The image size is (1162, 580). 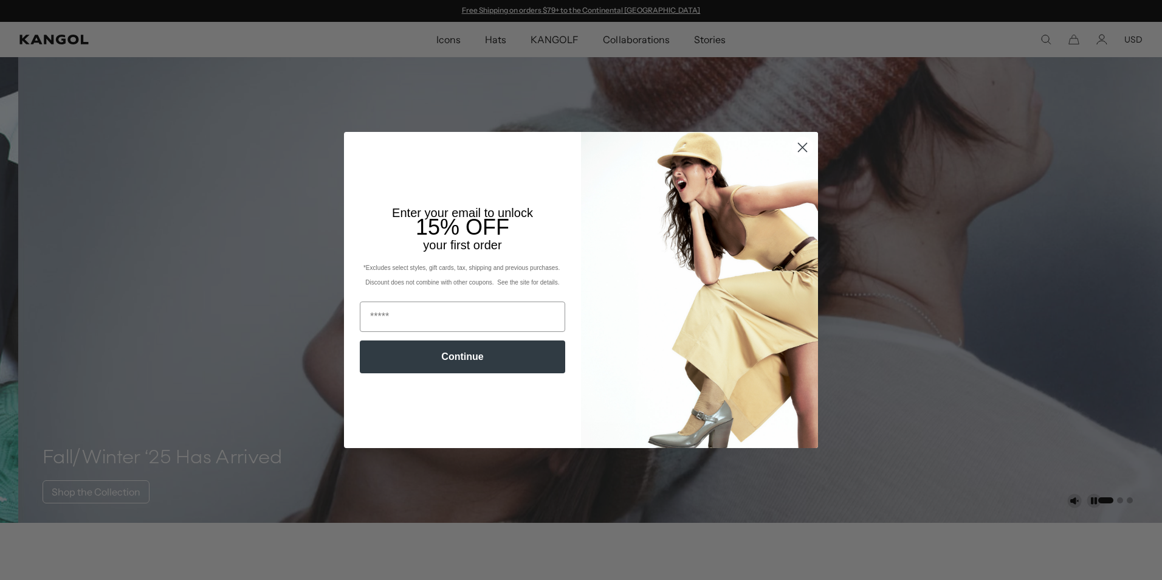 I want to click on span: your first order, so click(x=462, y=245).